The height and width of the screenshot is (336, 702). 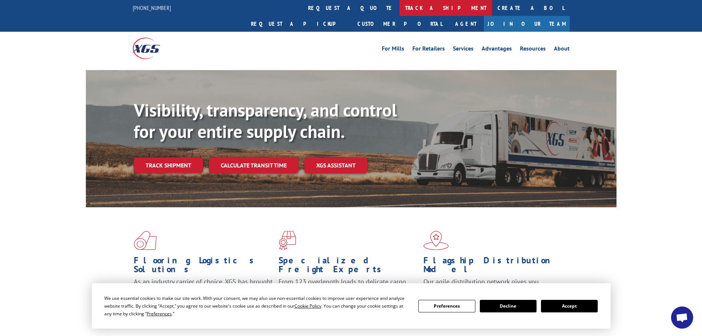 What do you see at coordinates (561, 50) in the screenshot?
I see `a: About` at bounding box center [561, 50].